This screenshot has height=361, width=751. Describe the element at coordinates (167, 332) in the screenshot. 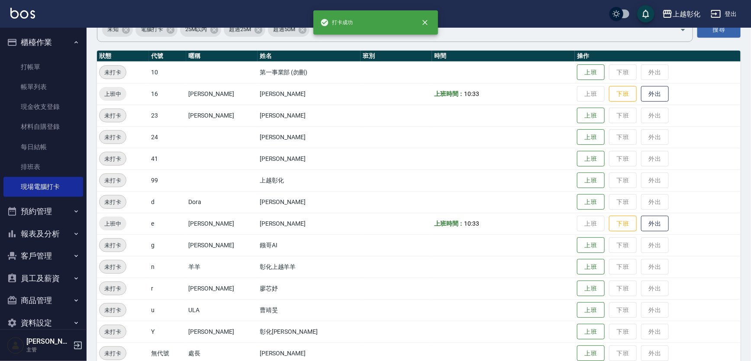

I see `td: Y` at that location.